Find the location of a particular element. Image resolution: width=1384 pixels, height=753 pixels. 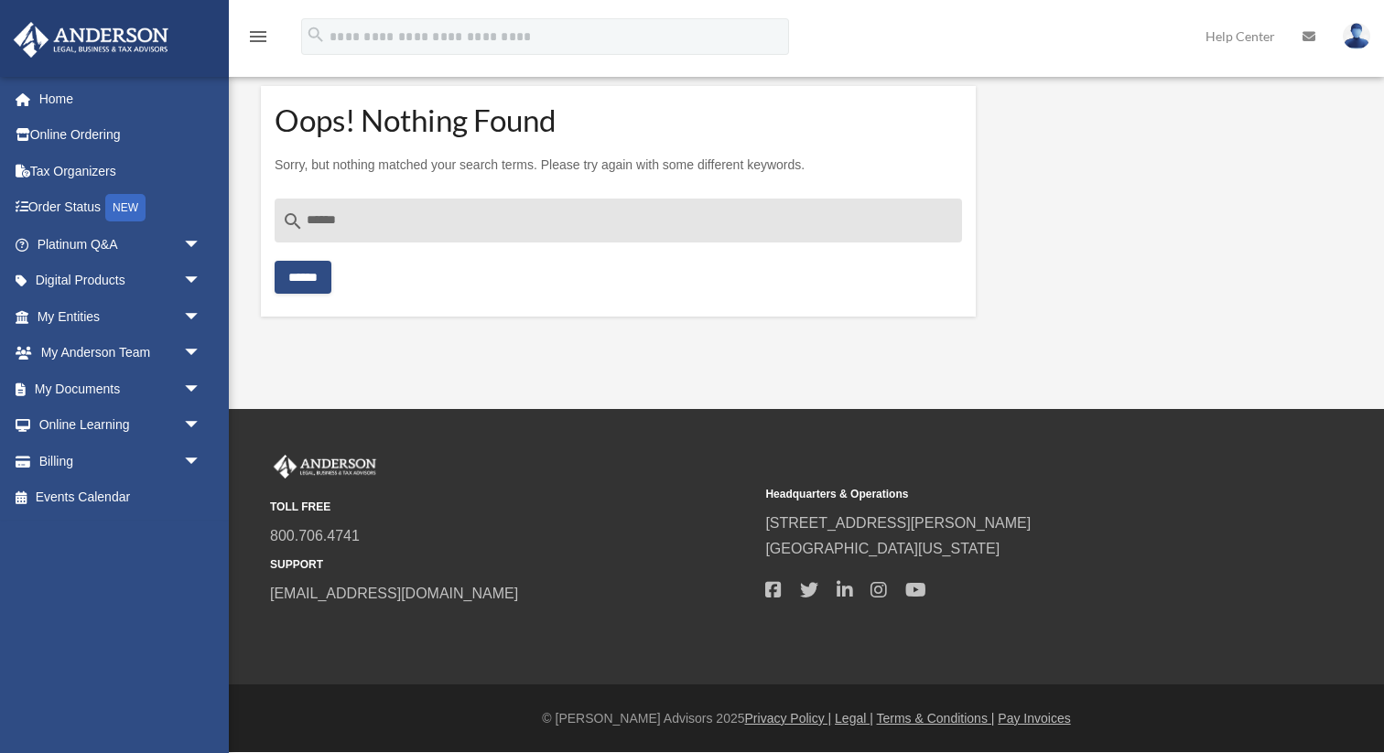

a: Legal | is located at coordinates (854, 718).